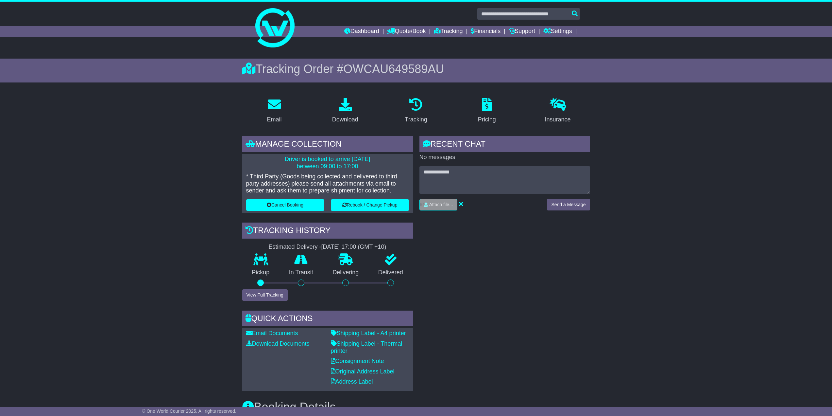 This screenshot has width=832, height=416. I want to click on div: Email, so click(274, 119).